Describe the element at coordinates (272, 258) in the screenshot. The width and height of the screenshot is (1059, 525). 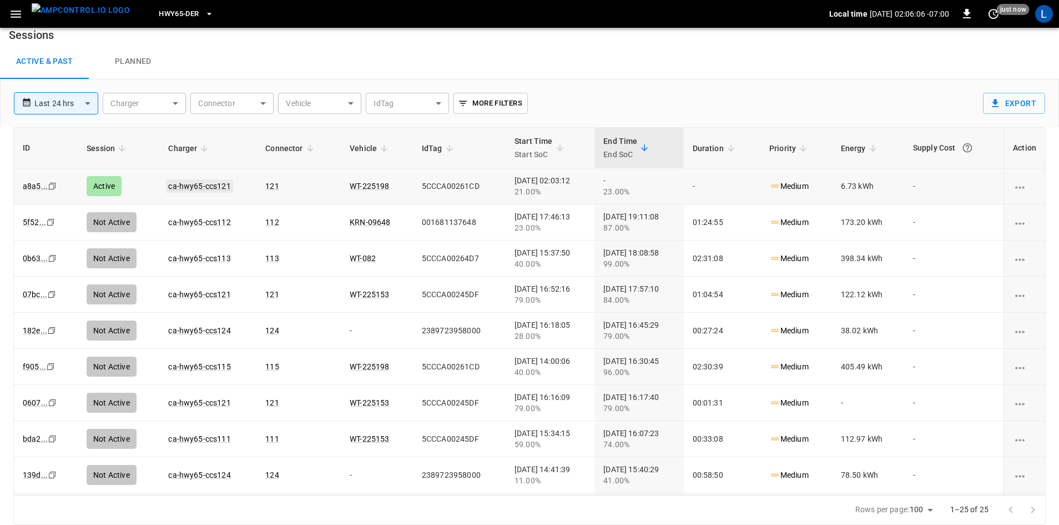
I see `a: 113` at that location.